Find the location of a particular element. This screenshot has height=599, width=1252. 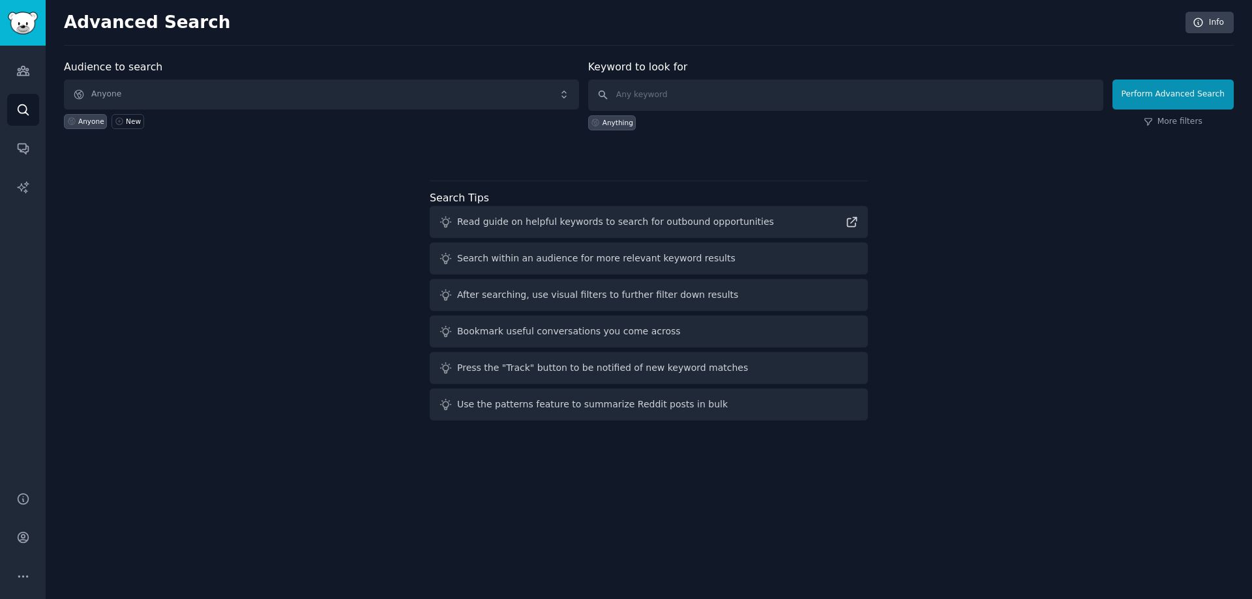

div: Bookmark useful conversations you come across is located at coordinates (568, 331).